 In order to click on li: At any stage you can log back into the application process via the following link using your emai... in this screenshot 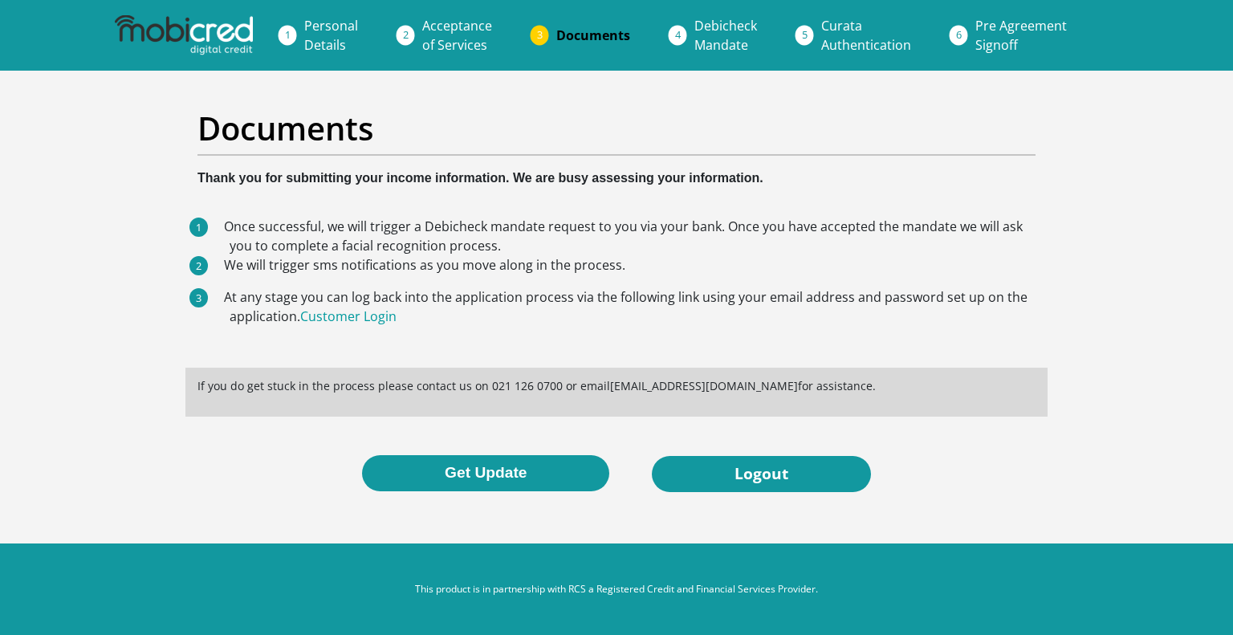, I will do `click(633, 307)`.